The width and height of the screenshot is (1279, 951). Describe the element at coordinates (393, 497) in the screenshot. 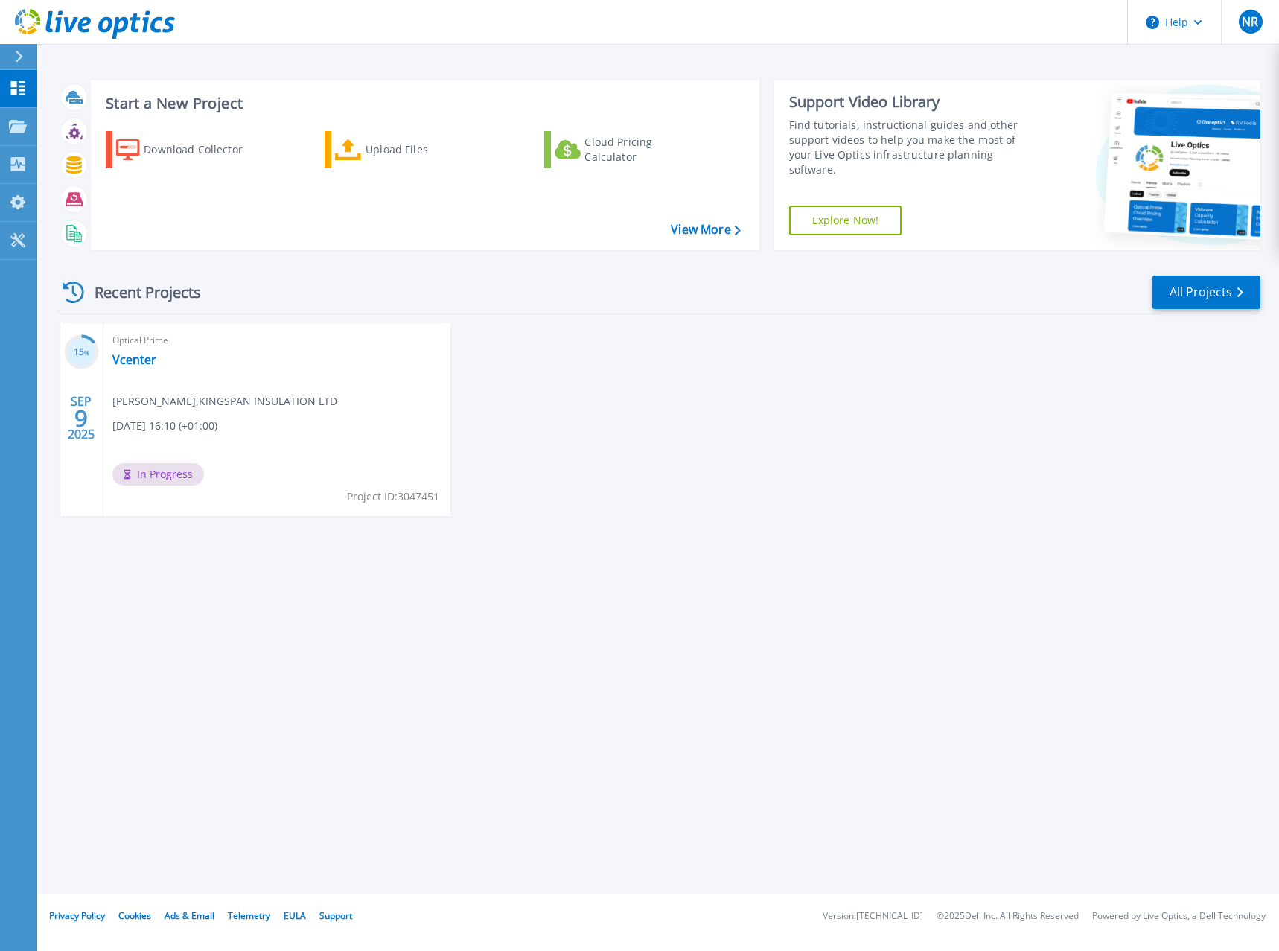

I see `span: Project ID: 3047451` at that location.